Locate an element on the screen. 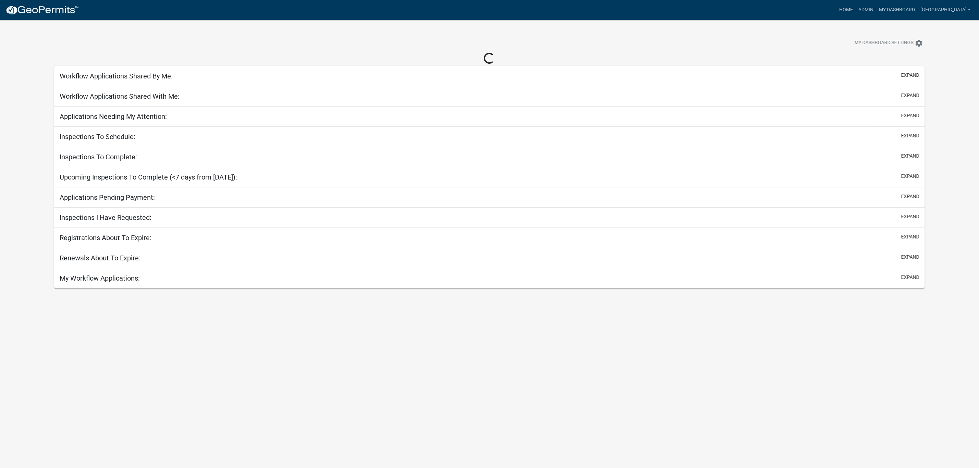 This screenshot has height=468, width=979. a: Home is located at coordinates (846, 10).